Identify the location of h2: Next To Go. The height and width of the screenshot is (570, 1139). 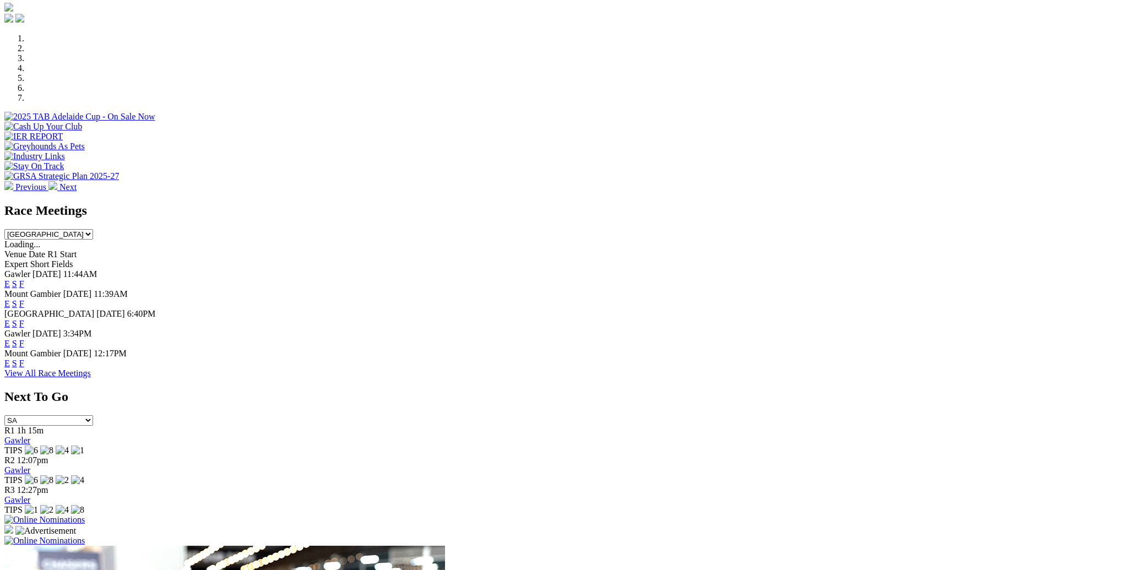
(570, 397).